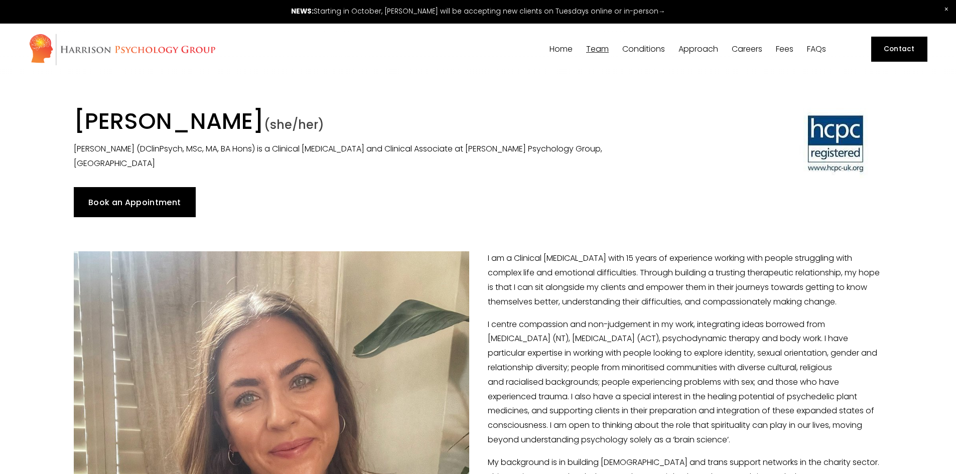  What do you see at coordinates (746, 49) in the screenshot?
I see `a: Careers` at bounding box center [746, 49].